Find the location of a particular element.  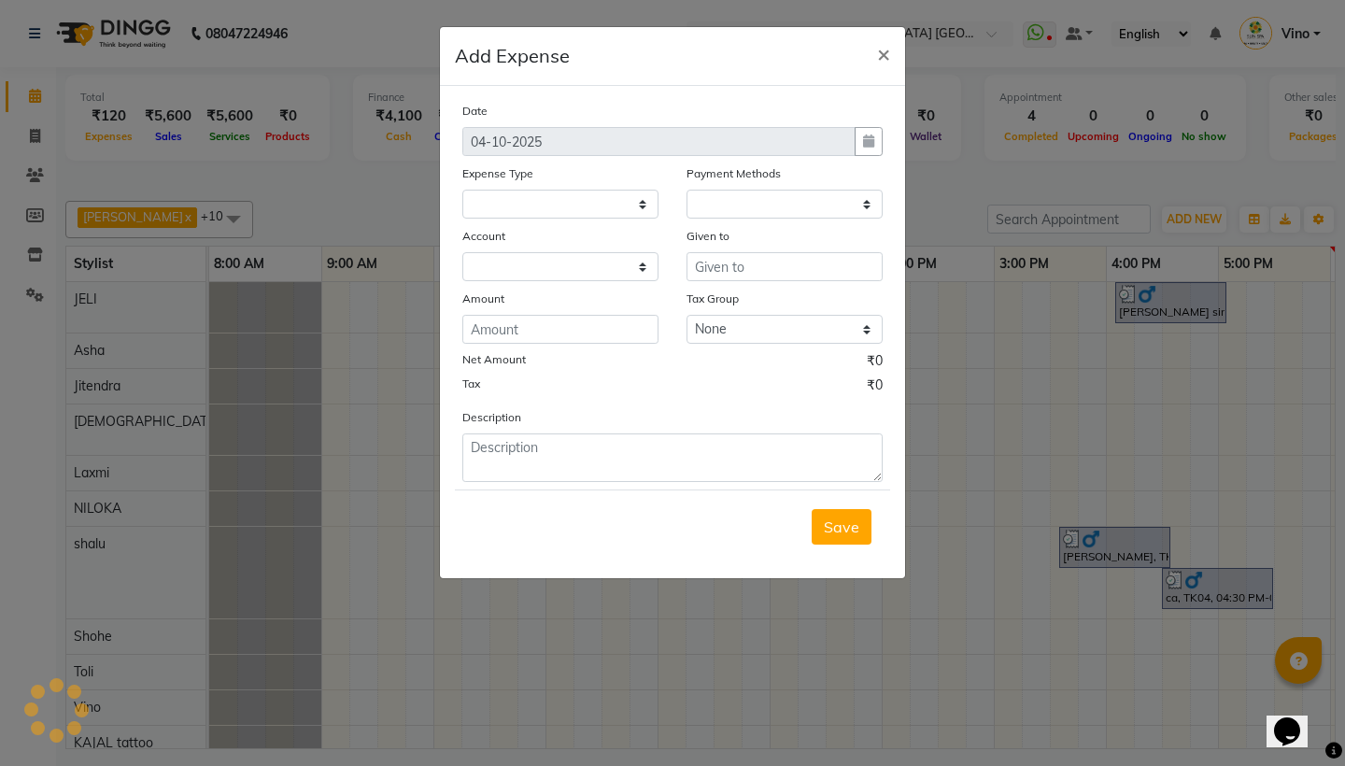

label: Expense Type is located at coordinates (498, 174).